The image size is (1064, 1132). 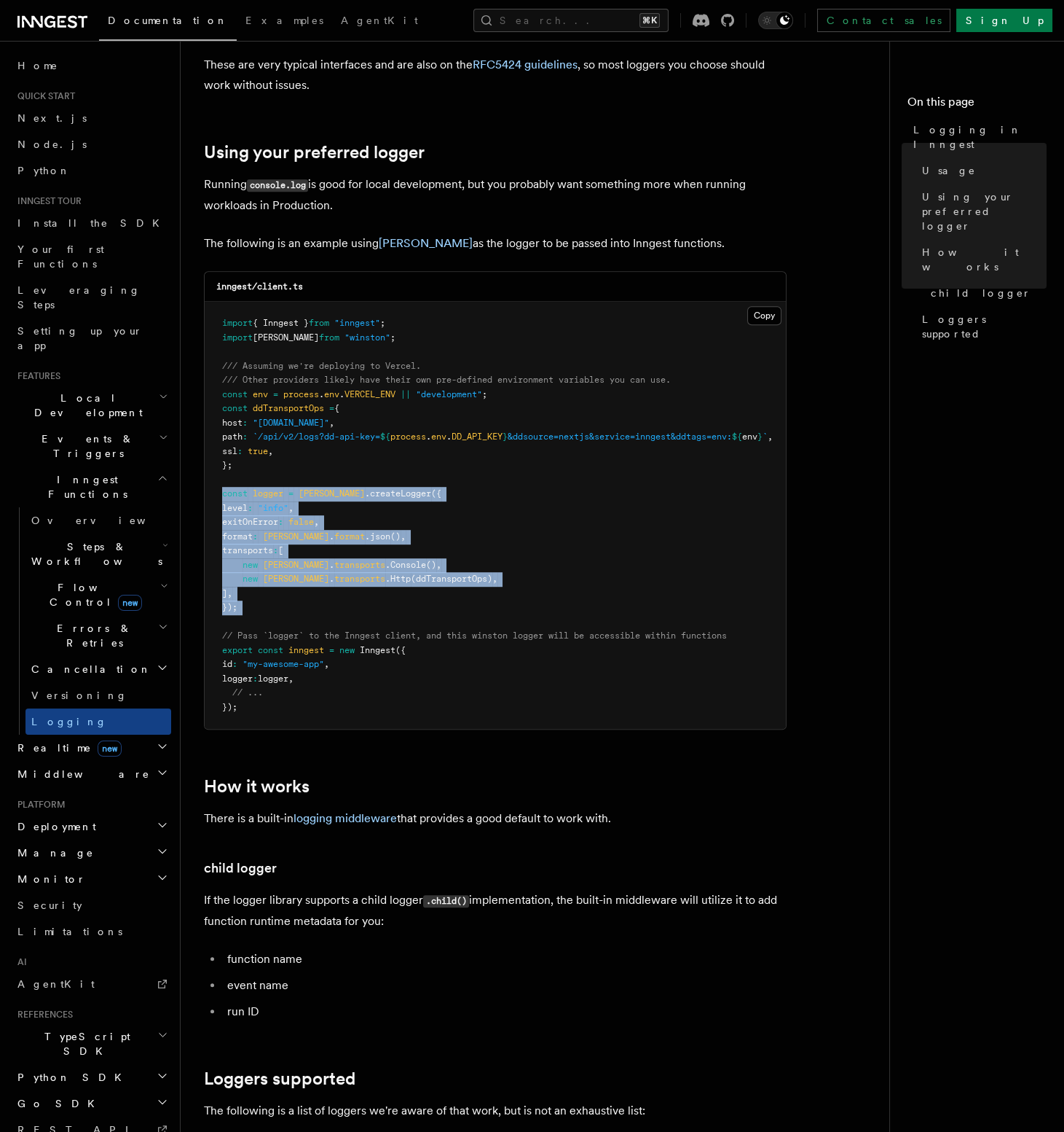 I want to click on span: transports, so click(x=360, y=565).